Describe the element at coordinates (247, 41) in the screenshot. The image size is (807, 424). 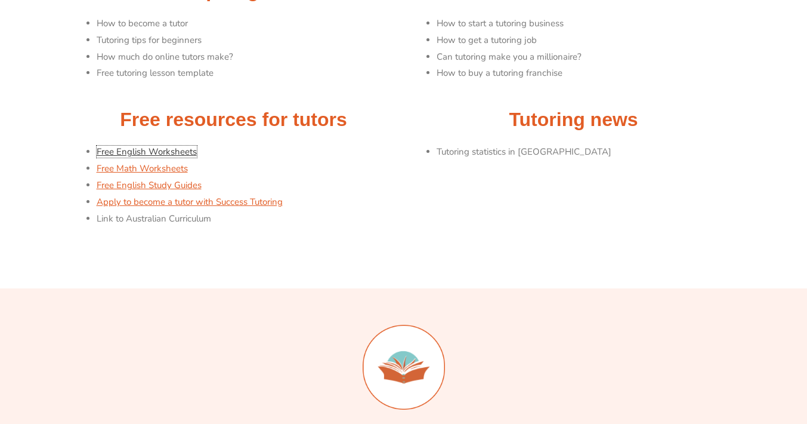
I see `li: Tutoring tips for beginners` at that location.